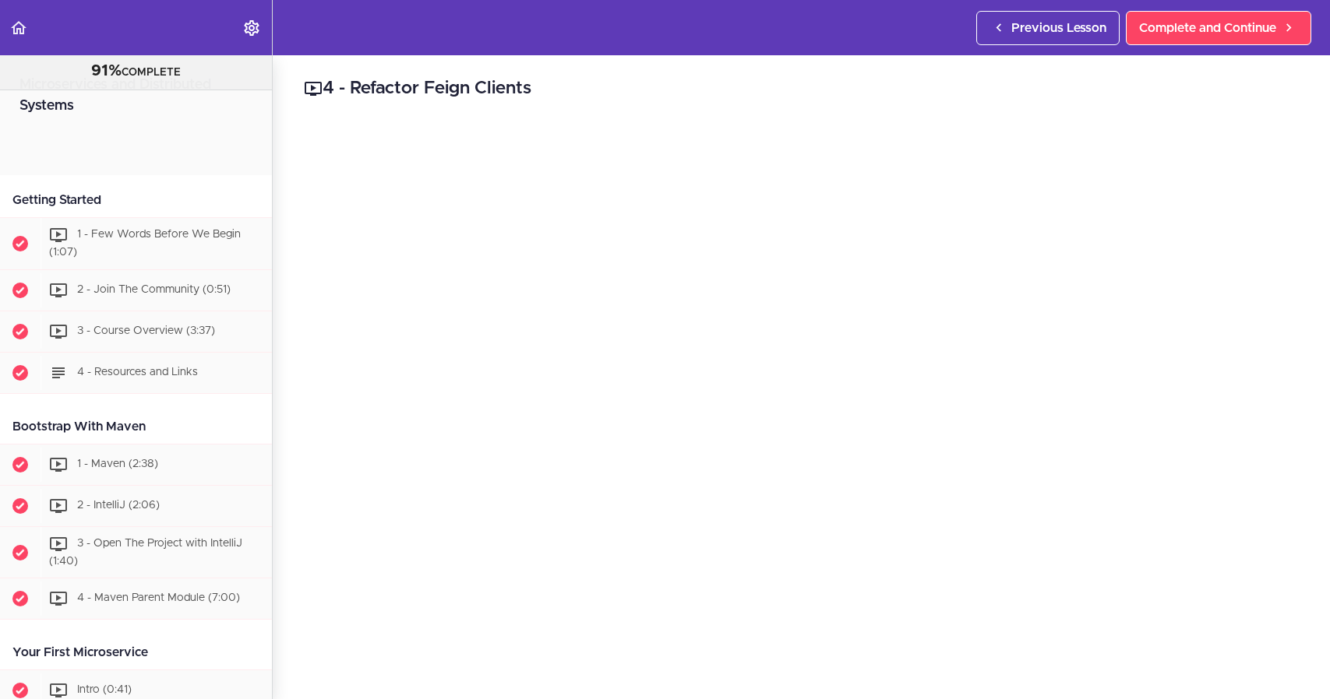 Image resolution: width=1330 pixels, height=699 pixels. Describe the element at coordinates (1207, 28) in the screenshot. I see `span: Complete and Continue` at that location.